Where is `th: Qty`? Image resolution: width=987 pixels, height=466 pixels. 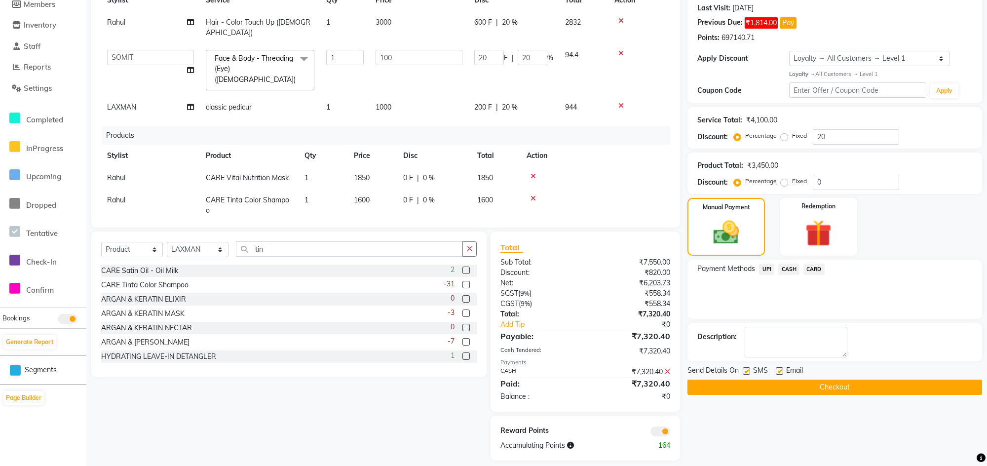 th: Qty is located at coordinates (323, 155).